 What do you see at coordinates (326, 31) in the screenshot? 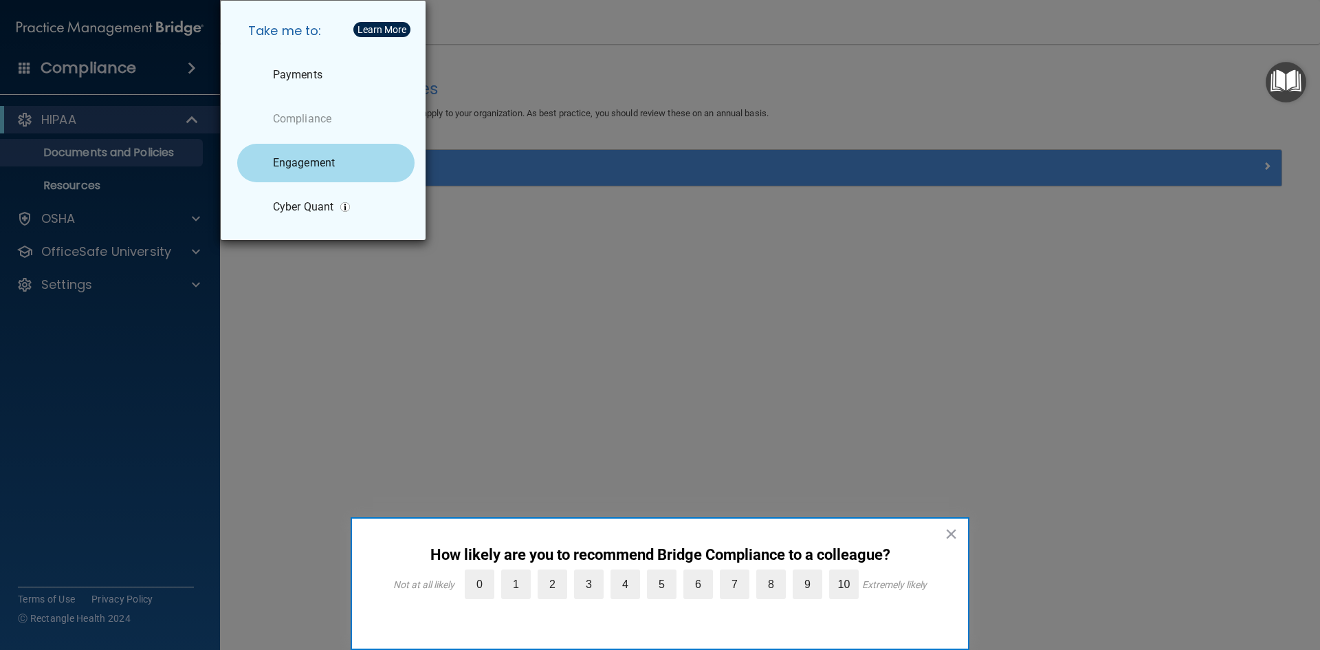
I see `h5: Take me to:` at bounding box center [326, 31].